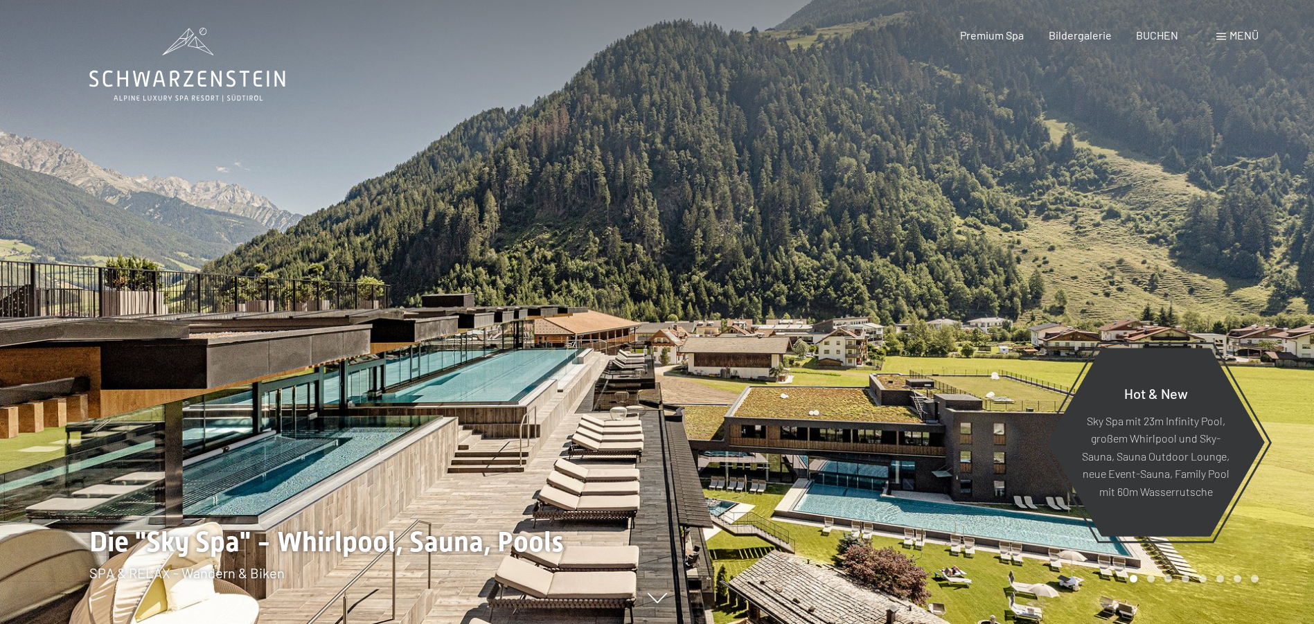 Image resolution: width=1314 pixels, height=624 pixels. I want to click on div: Carousel Page 8, so click(1254, 578).